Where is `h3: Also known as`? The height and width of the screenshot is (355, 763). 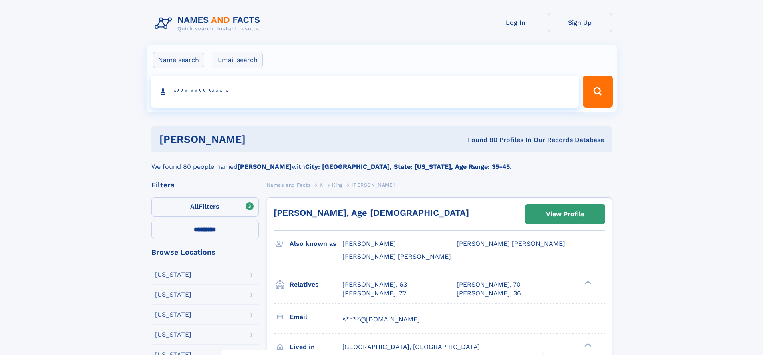
h3: Also known as is located at coordinates (316, 244).